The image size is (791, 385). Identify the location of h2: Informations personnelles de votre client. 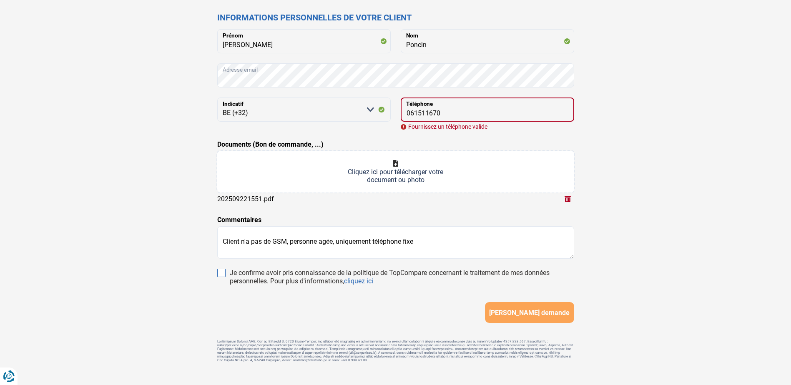
(396, 18).